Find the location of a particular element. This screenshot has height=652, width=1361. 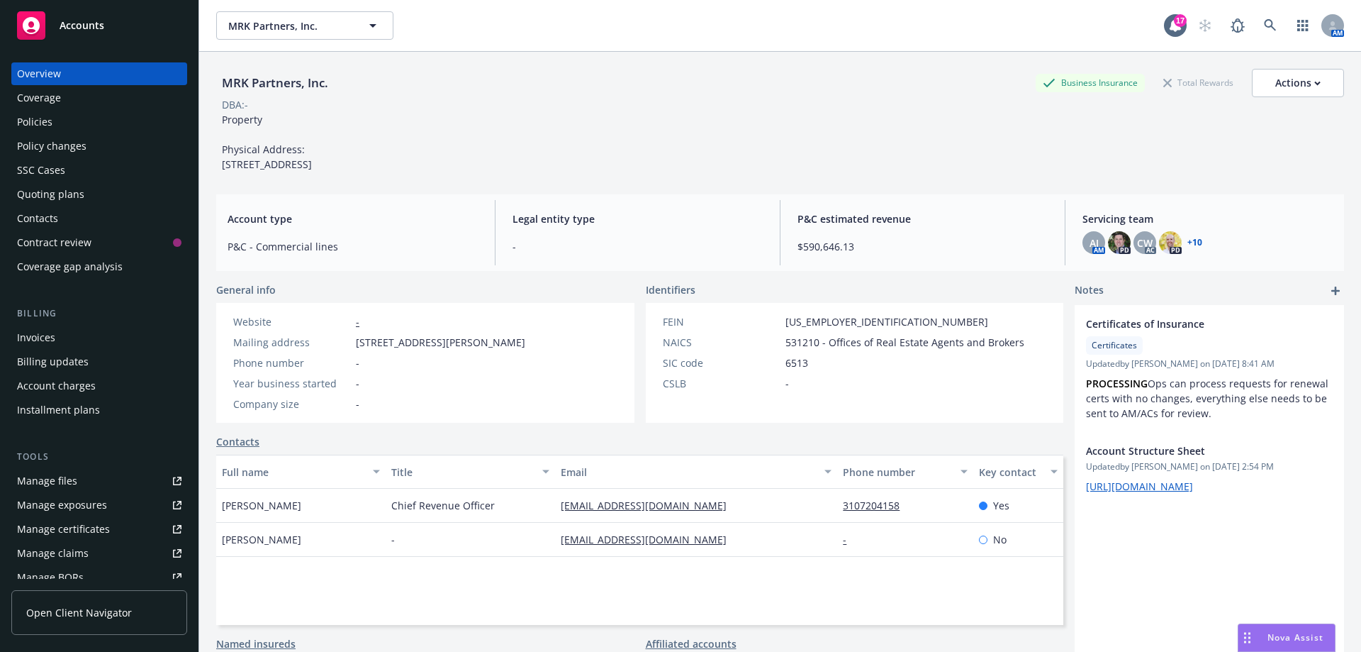

div: NAICS is located at coordinates (721, 342).